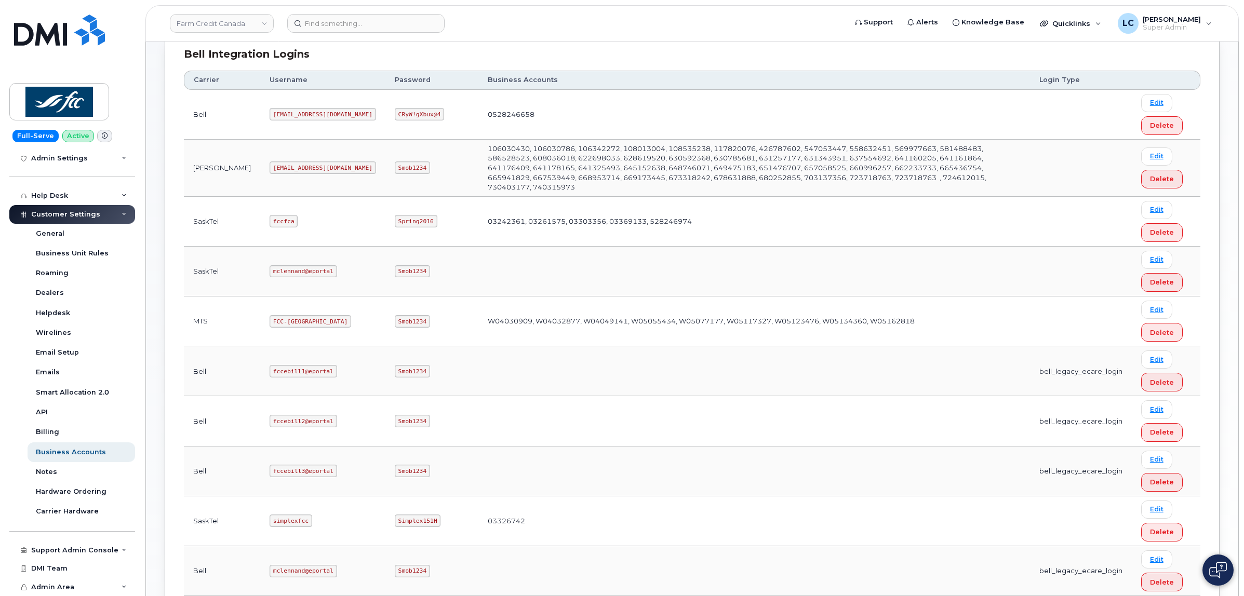  What do you see at coordinates (1081, 80) in the screenshot?
I see `th: Login Type` at bounding box center [1081, 80].